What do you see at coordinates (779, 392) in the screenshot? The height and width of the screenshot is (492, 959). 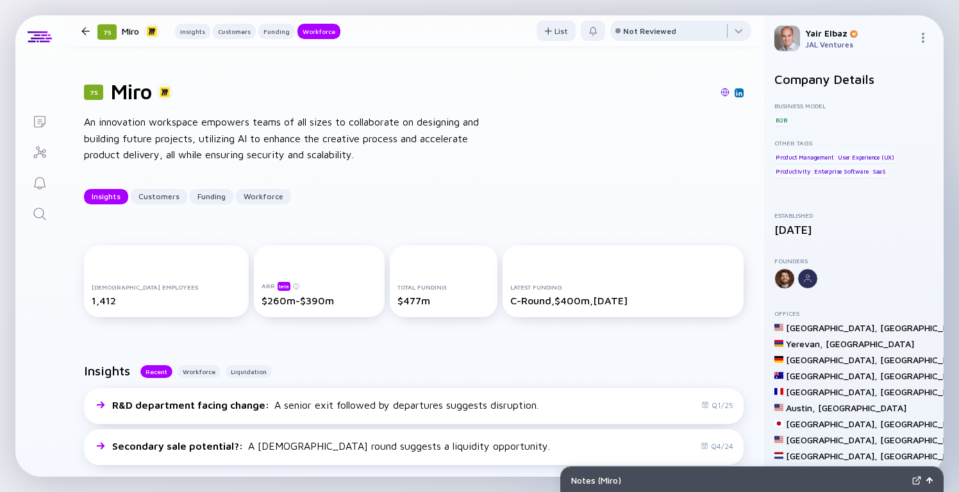 I see `img: France Flag` at bounding box center [779, 392].